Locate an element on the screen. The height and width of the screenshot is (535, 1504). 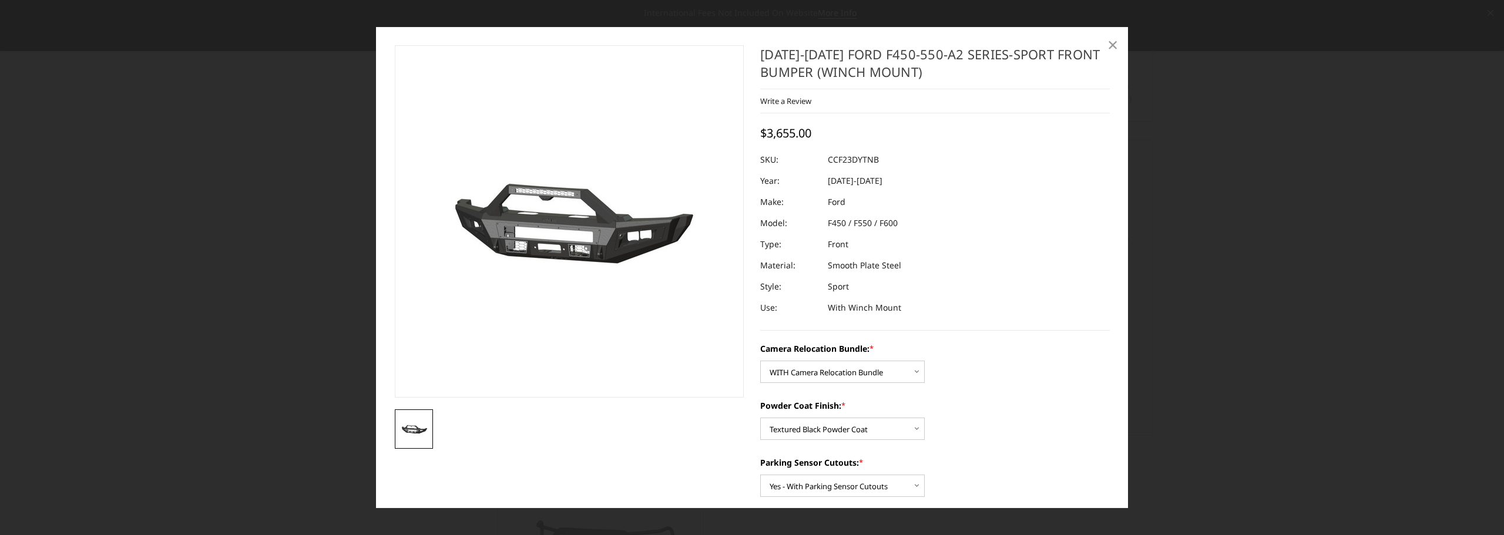
span: $3,655.00 is located at coordinates (786, 133).